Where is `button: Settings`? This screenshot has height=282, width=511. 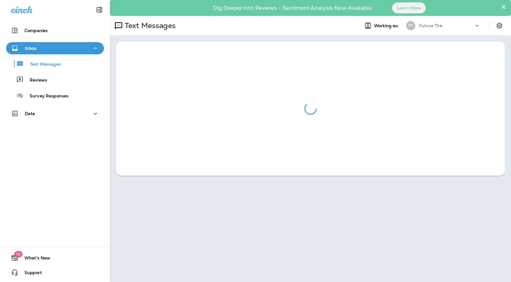
button: Settings is located at coordinates (499, 26).